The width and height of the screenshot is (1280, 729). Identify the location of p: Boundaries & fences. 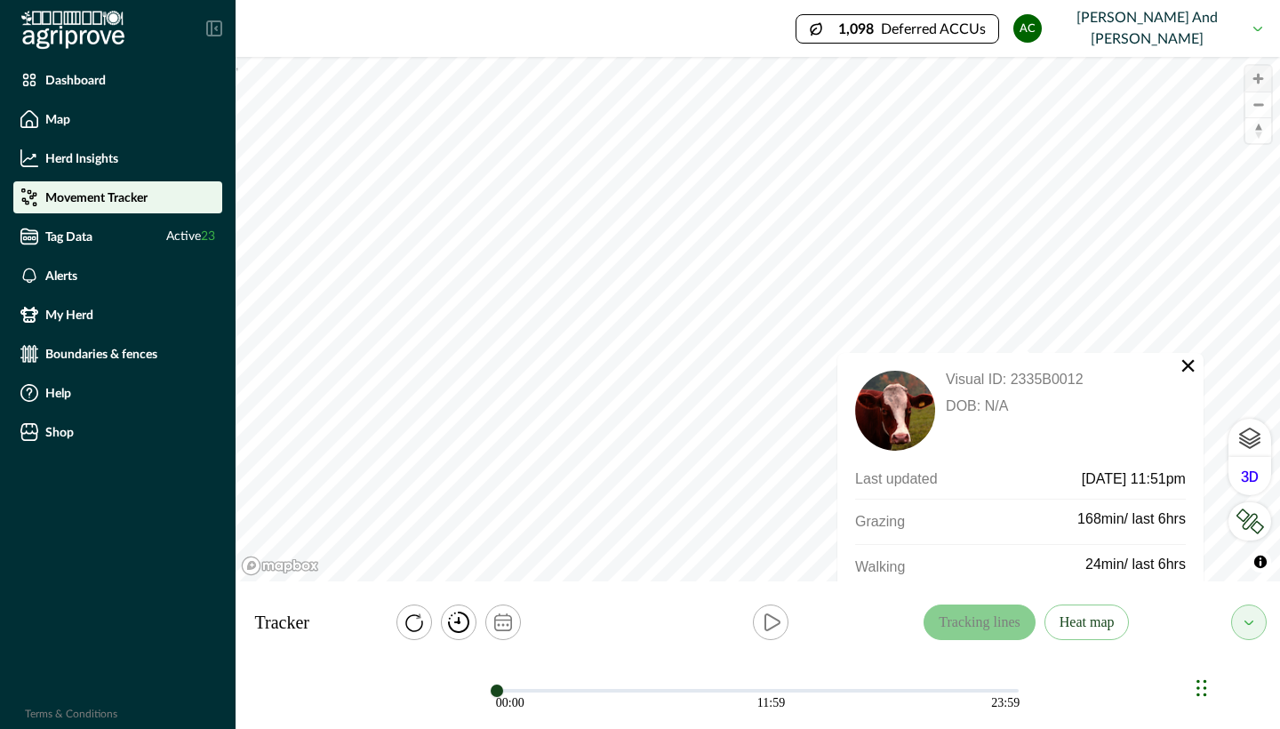
(101, 354).